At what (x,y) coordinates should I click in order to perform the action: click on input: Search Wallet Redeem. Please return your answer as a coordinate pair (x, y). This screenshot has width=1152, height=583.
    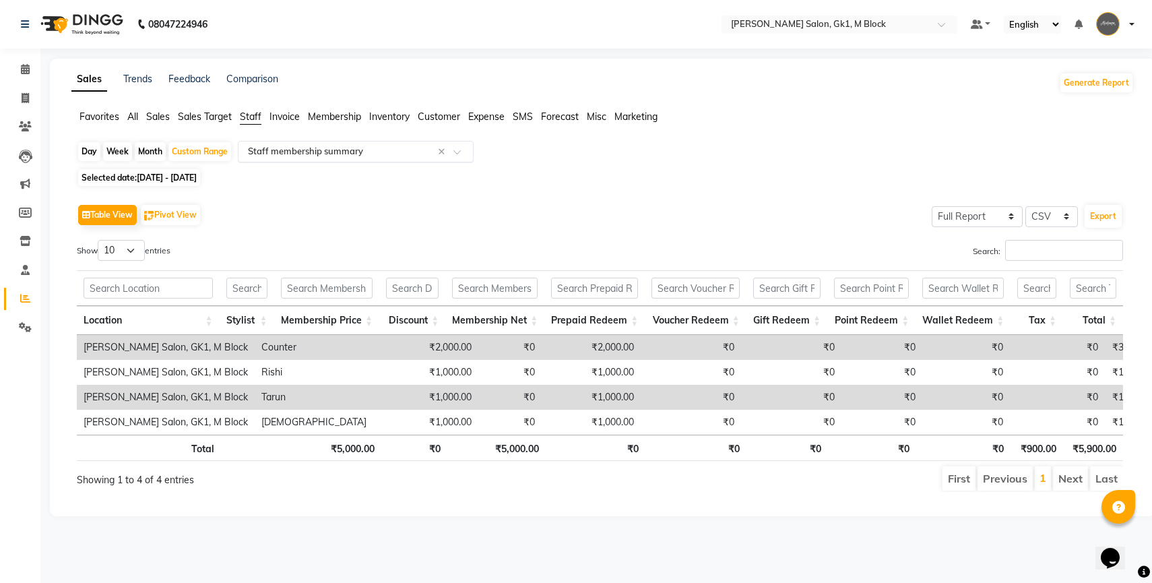
    Looking at the image, I should click on (963, 288).